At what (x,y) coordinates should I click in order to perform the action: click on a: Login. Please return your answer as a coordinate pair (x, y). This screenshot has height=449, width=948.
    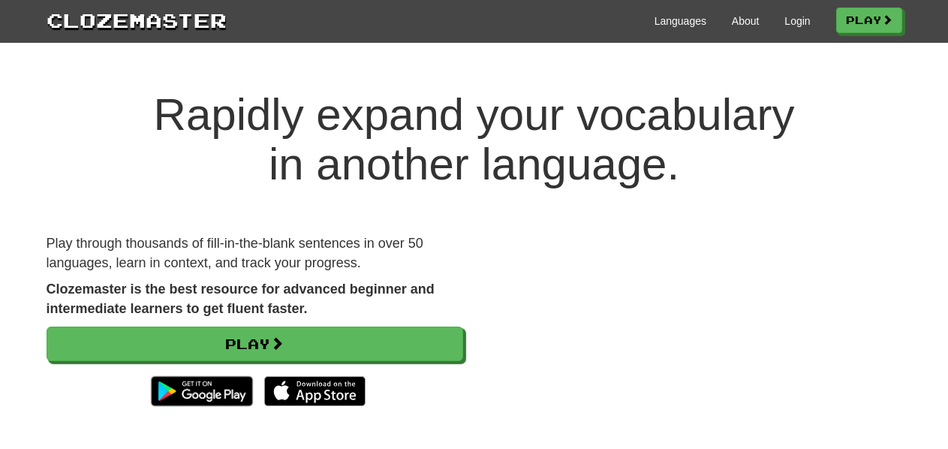
    Looking at the image, I should click on (797, 21).